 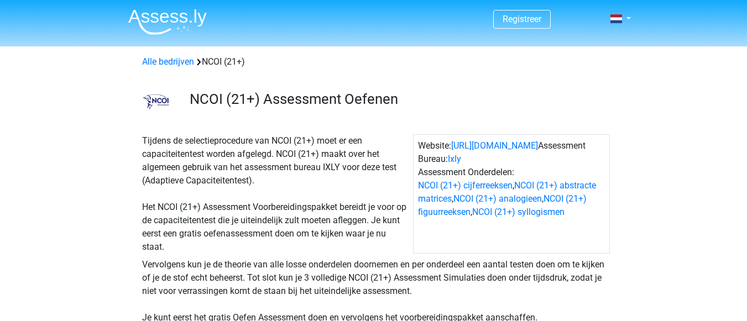 I want to click on div: Tijdens de selectieprocedure van NCOI (21+) moet er een capaciteitentest worden afgelegd. NCOI (2..., so click(x=275, y=194).